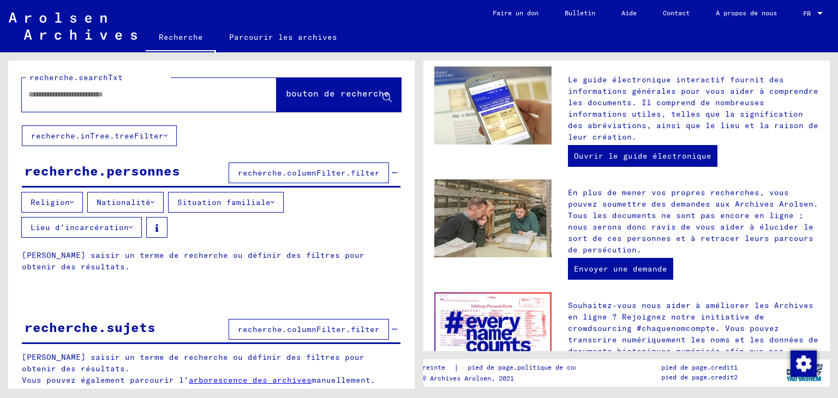 The height and width of the screenshot is (398, 838). Describe the element at coordinates (699, 377) in the screenshot. I see `font: pied de page.credit2` at that location.